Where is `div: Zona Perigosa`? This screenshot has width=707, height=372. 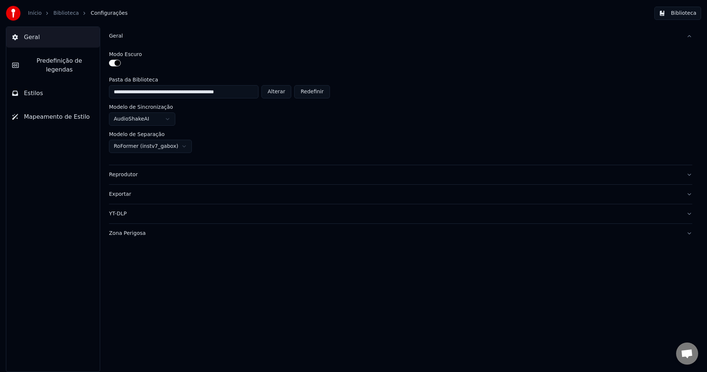 div: Zona Perigosa is located at coordinates (395, 233).